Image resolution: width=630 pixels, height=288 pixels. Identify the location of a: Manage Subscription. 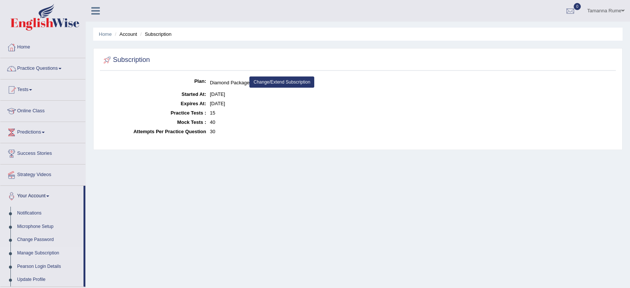
(48, 253).